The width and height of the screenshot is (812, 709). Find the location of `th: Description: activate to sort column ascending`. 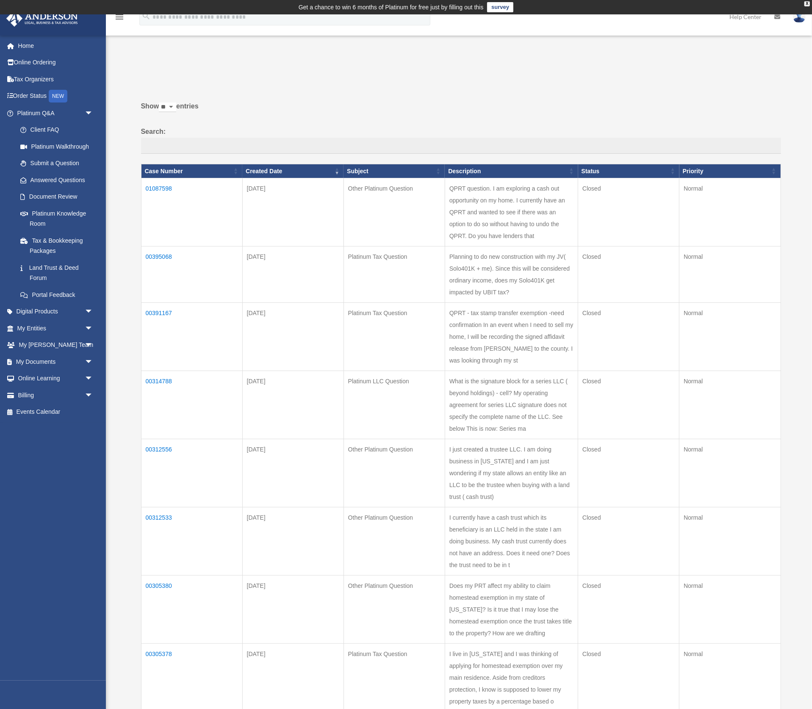

th: Description: activate to sort column ascending is located at coordinates (511, 171).